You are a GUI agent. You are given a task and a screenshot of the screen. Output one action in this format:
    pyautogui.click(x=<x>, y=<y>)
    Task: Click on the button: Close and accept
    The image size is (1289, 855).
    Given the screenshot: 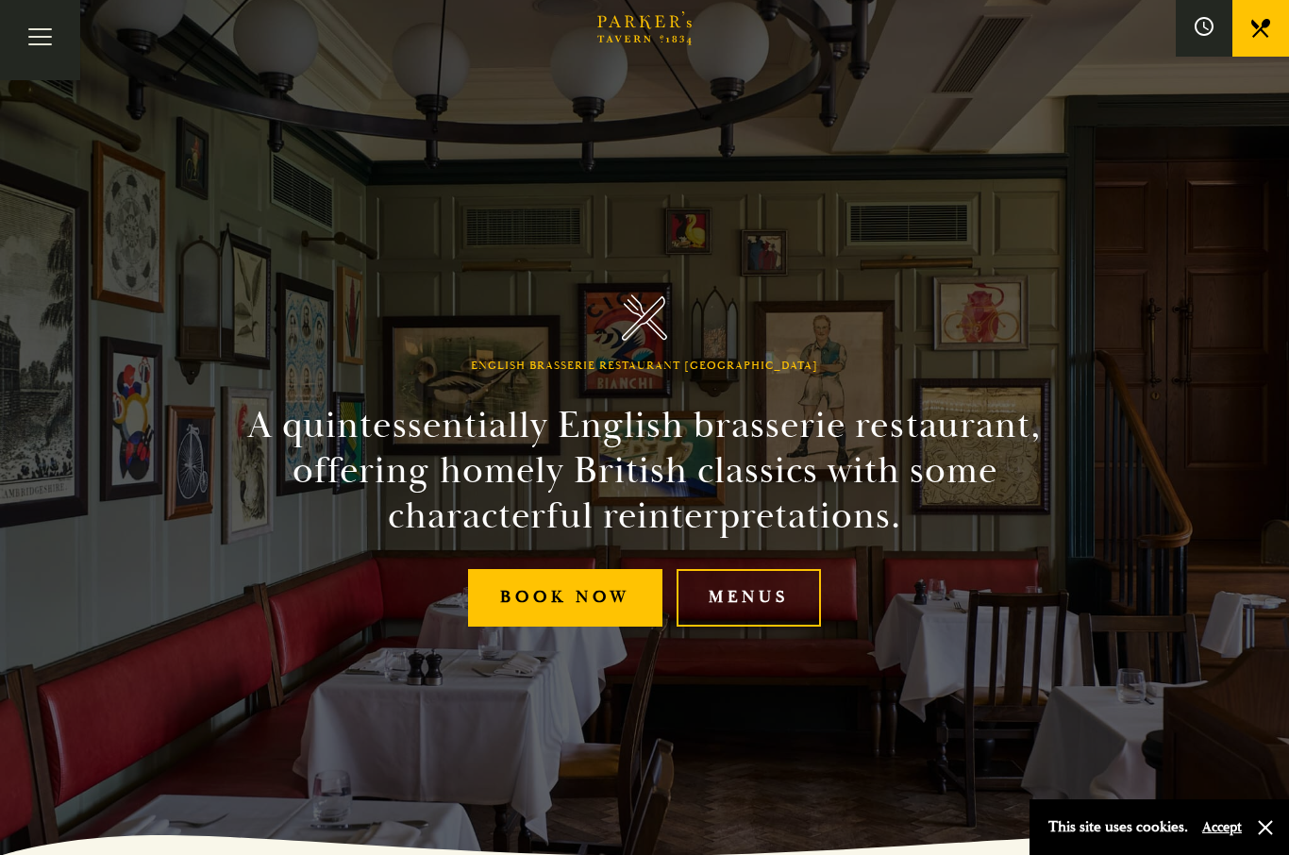 What is the action you would take?
    pyautogui.click(x=1266, y=828)
    